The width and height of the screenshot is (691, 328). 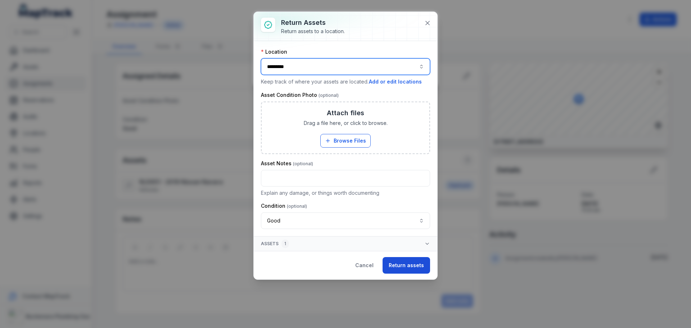 What do you see at coordinates (346, 244) in the screenshot?
I see `button: Assets1` at bounding box center [346, 244].